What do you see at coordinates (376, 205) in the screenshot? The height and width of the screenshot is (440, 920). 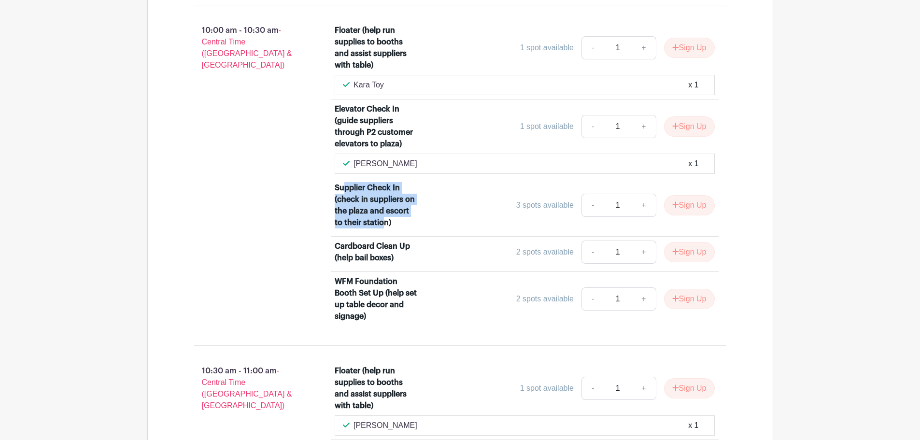 I see `div: Supplier Check In (check in suppliers on the plaza and escort to their station)` at bounding box center [376, 205].